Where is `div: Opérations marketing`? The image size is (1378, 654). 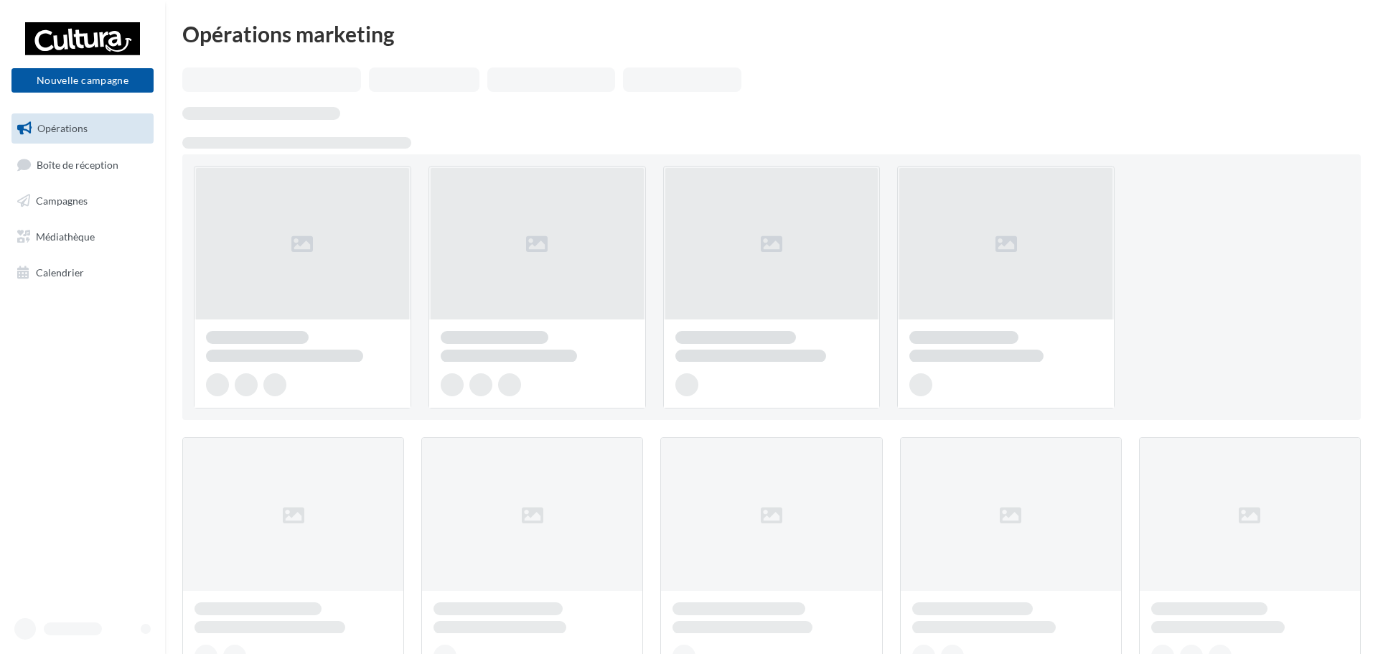
div: Opérations marketing is located at coordinates (772, 34).